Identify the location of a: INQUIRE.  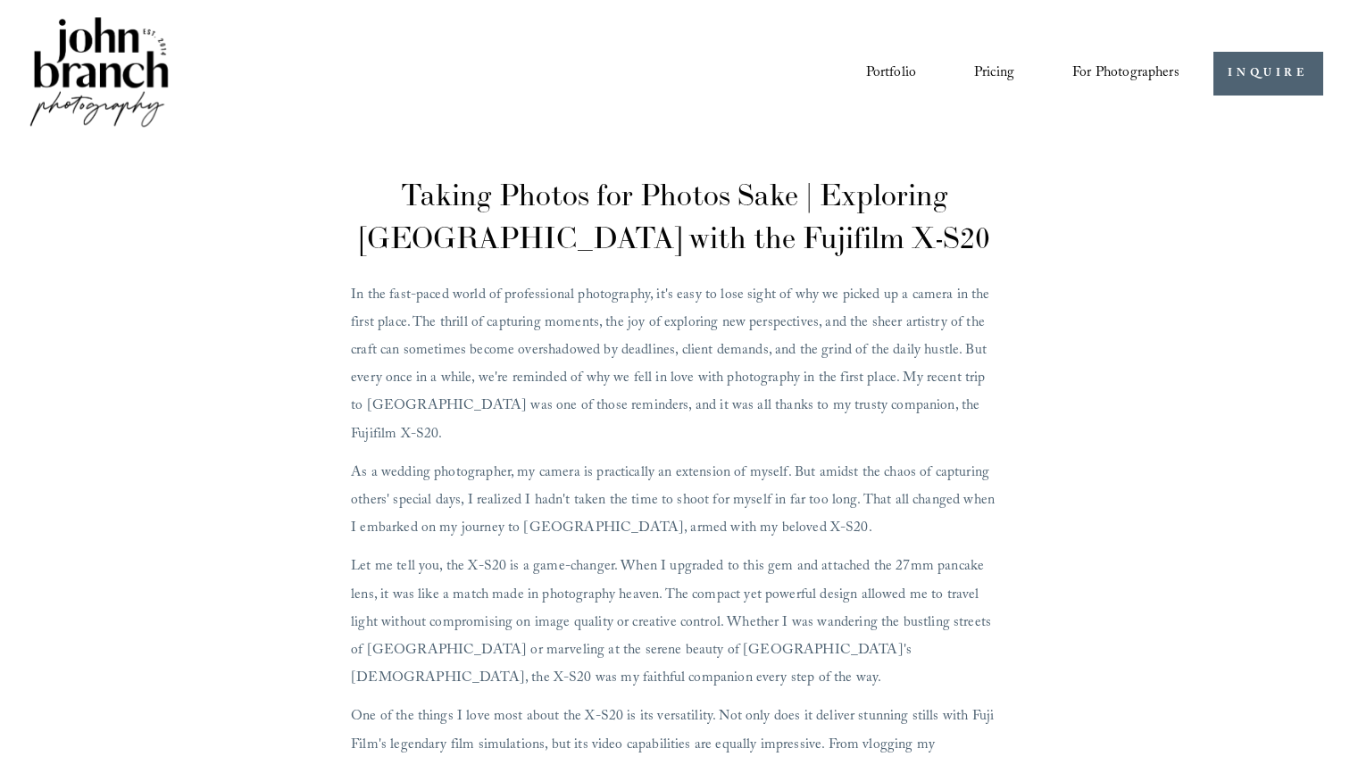
(1268, 73).